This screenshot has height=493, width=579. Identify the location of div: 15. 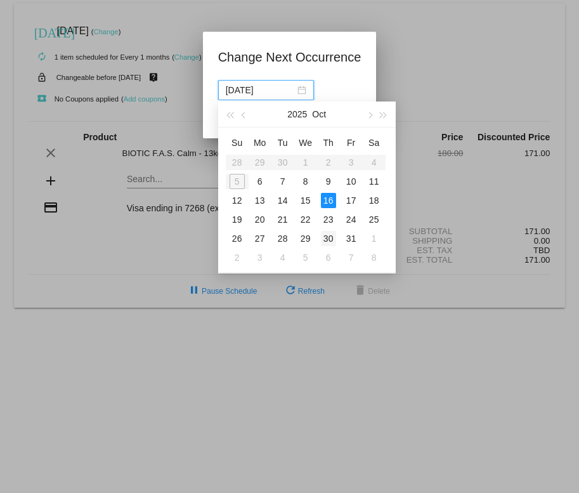
(306, 200).